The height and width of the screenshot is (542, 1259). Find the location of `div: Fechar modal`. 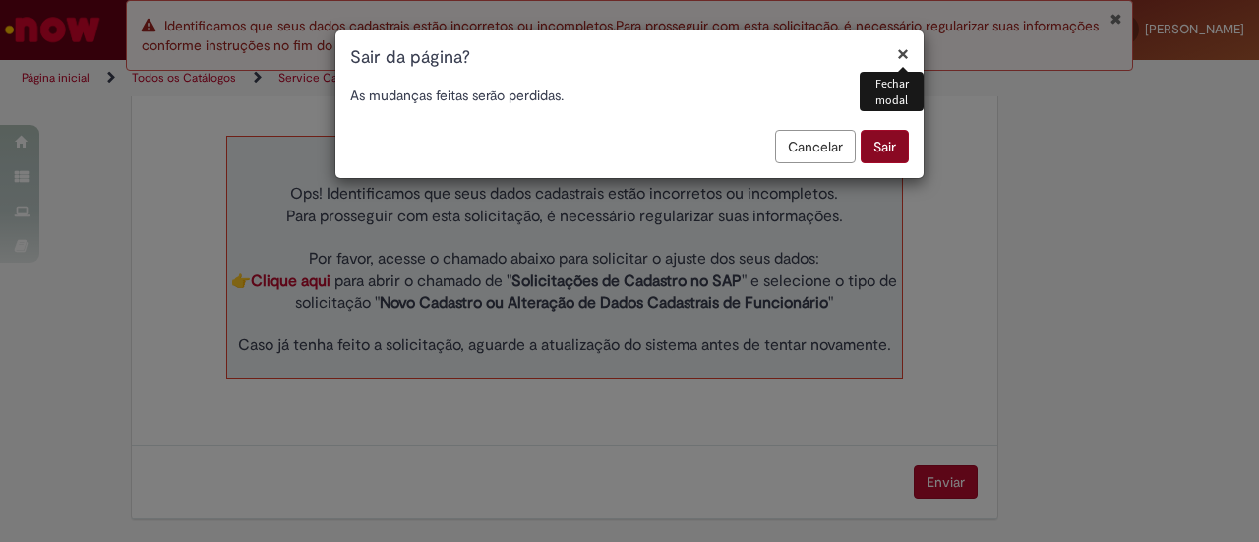

div: Fechar modal is located at coordinates (891, 92).